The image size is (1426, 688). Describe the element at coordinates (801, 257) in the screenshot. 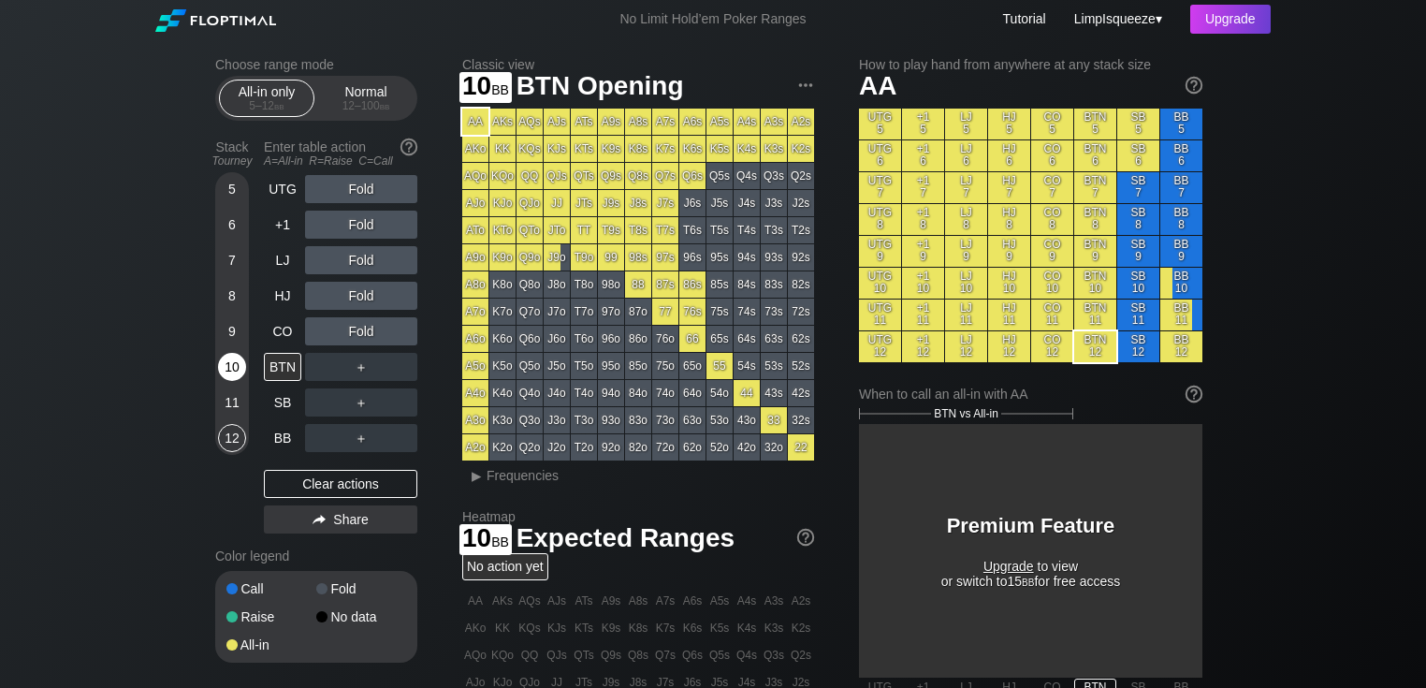

I see `div: 92s` at that location.